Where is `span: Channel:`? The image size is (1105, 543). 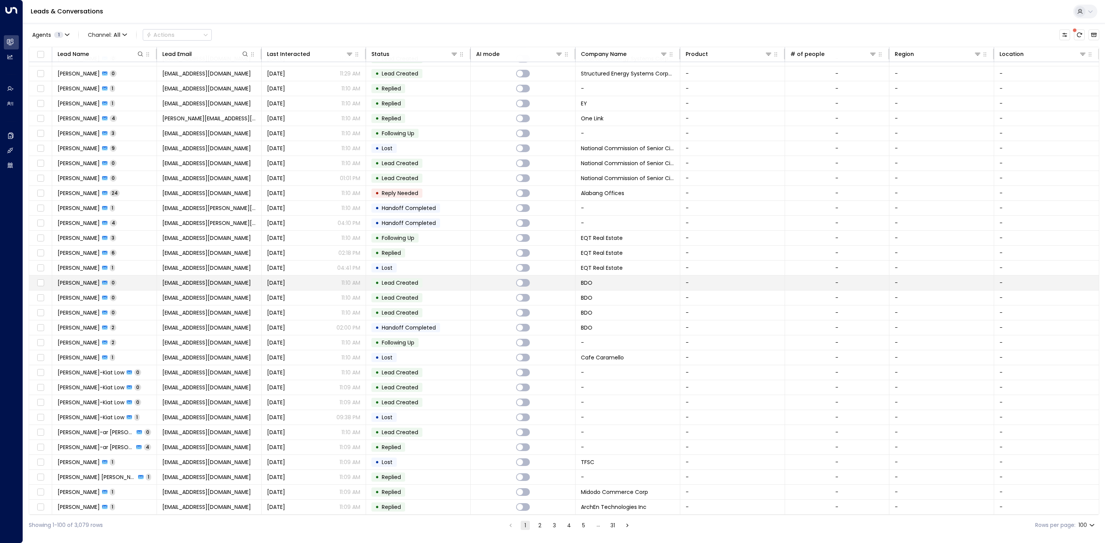 span: Channel: is located at coordinates (107, 35).